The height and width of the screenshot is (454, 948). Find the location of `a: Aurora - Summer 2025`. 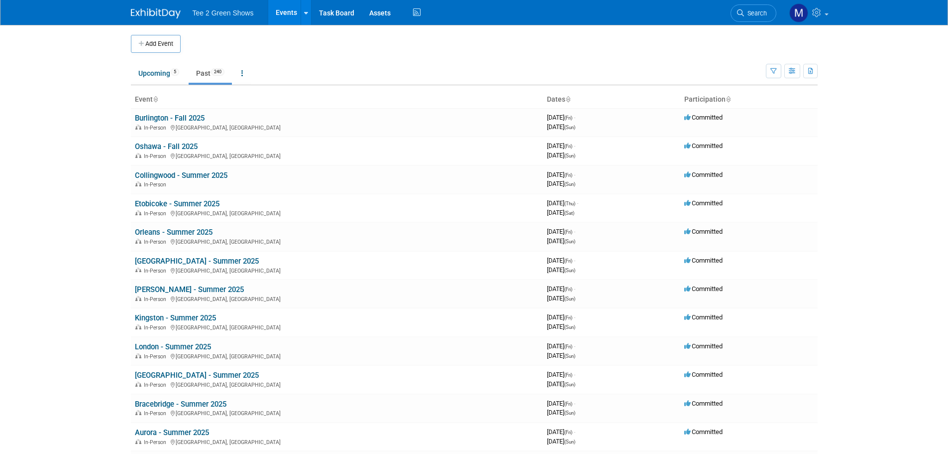

a: Aurora - Summer 2025 is located at coordinates (172, 432).